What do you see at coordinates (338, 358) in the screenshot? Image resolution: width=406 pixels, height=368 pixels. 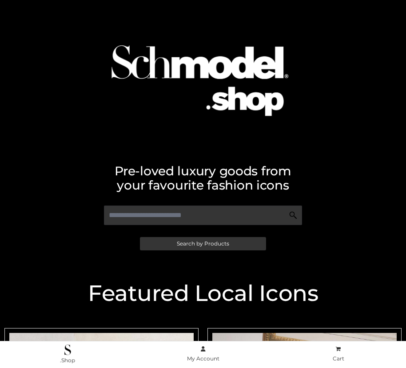 I see `span: Cart` at bounding box center [338, 358].